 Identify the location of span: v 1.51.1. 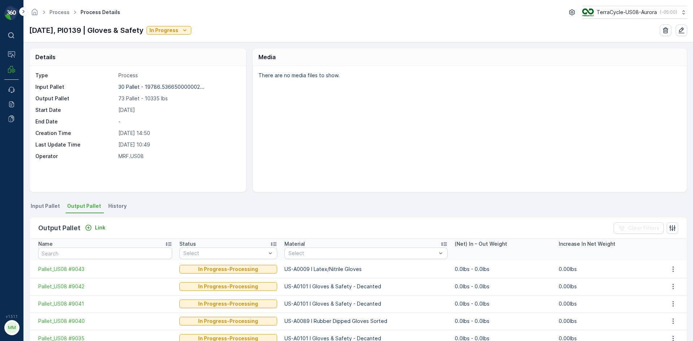
(12, 317).